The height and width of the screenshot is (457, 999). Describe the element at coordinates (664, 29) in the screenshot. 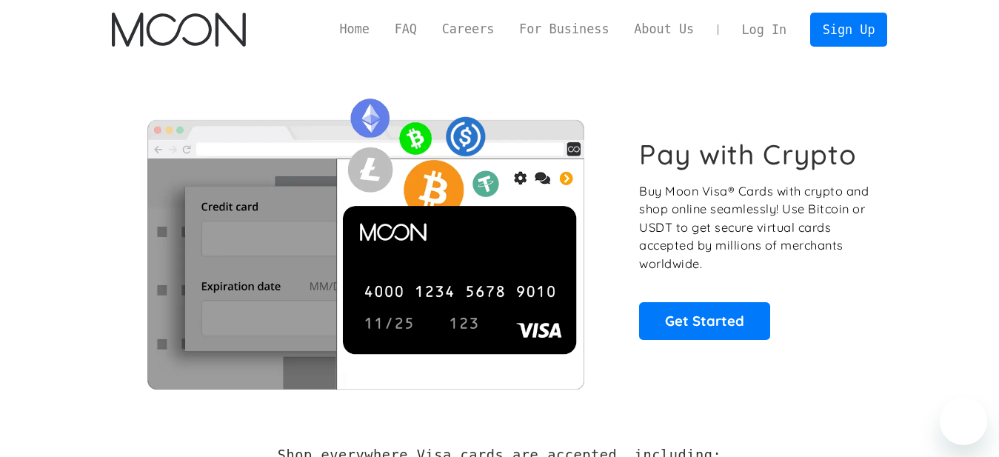

I see `a: About Us` at that location.